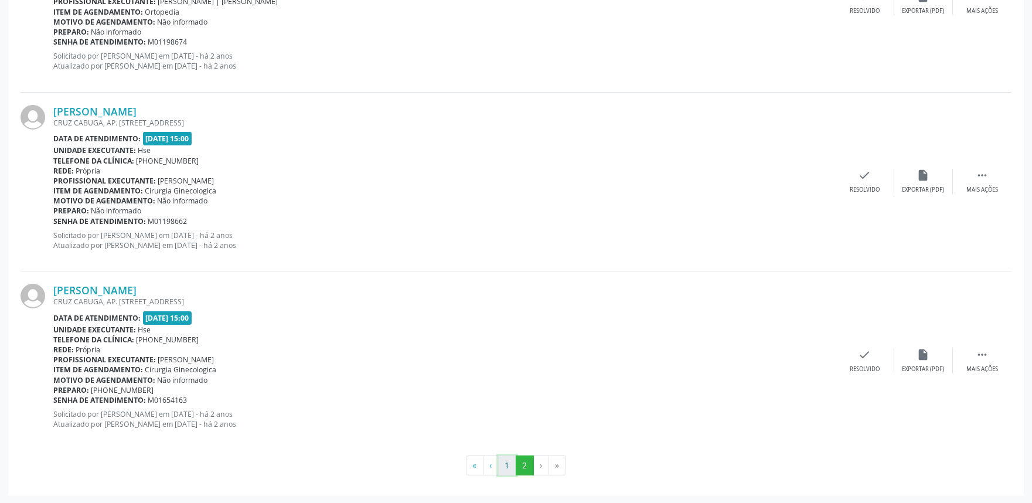  What do you see at coordinates (515, 465) in the screenshot?
I see `ul: Pagination` at bounding box center [515, 465].